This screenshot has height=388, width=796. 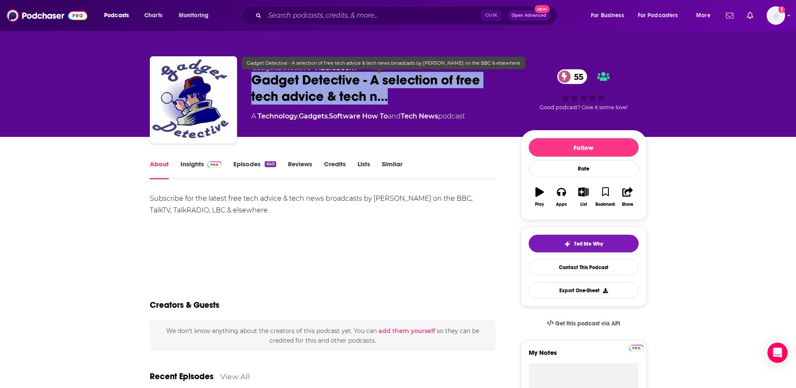 What do you see at coordinates (313, 116) in the screenshot?
I see `a: Gadgets` at bounding box center [313, 116].